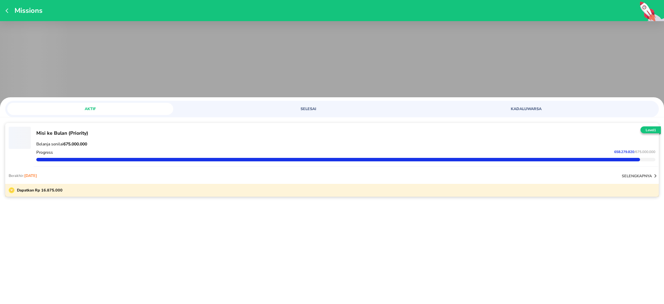 The width and height of the screenshot is (664, 304). I want to click on p: selengkapnya, so click(637, 176).